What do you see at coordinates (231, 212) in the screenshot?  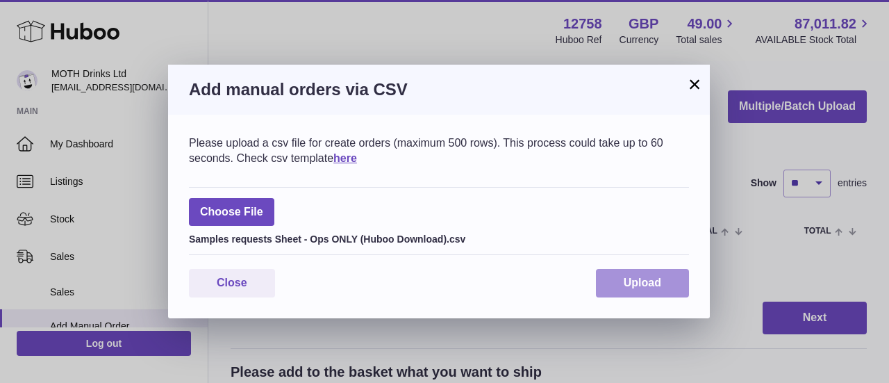 I see `span: Choose File` at bounding box center [231, 212].